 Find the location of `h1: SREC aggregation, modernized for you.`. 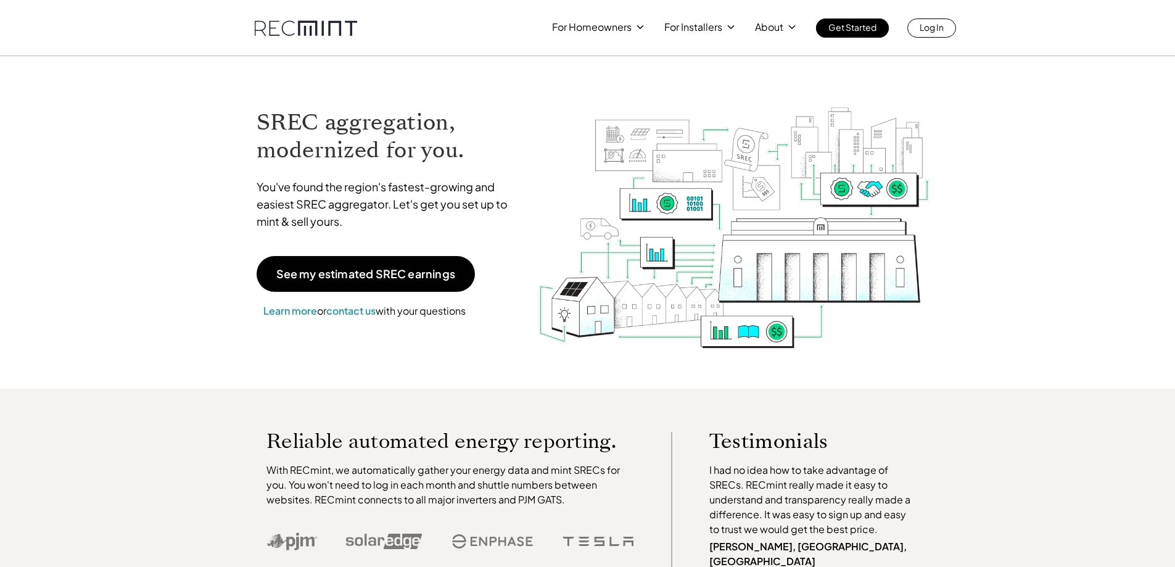

h1: SREC aggregation, modernized for you. is located at coordinates (388, 136).